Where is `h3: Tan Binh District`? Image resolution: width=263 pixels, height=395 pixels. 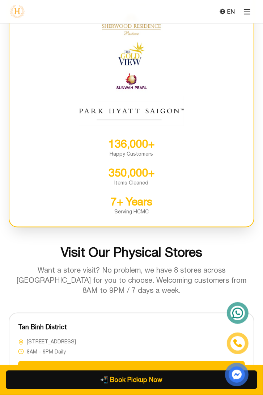 h3: Tan Binh District is located at coordinates (42, 327).